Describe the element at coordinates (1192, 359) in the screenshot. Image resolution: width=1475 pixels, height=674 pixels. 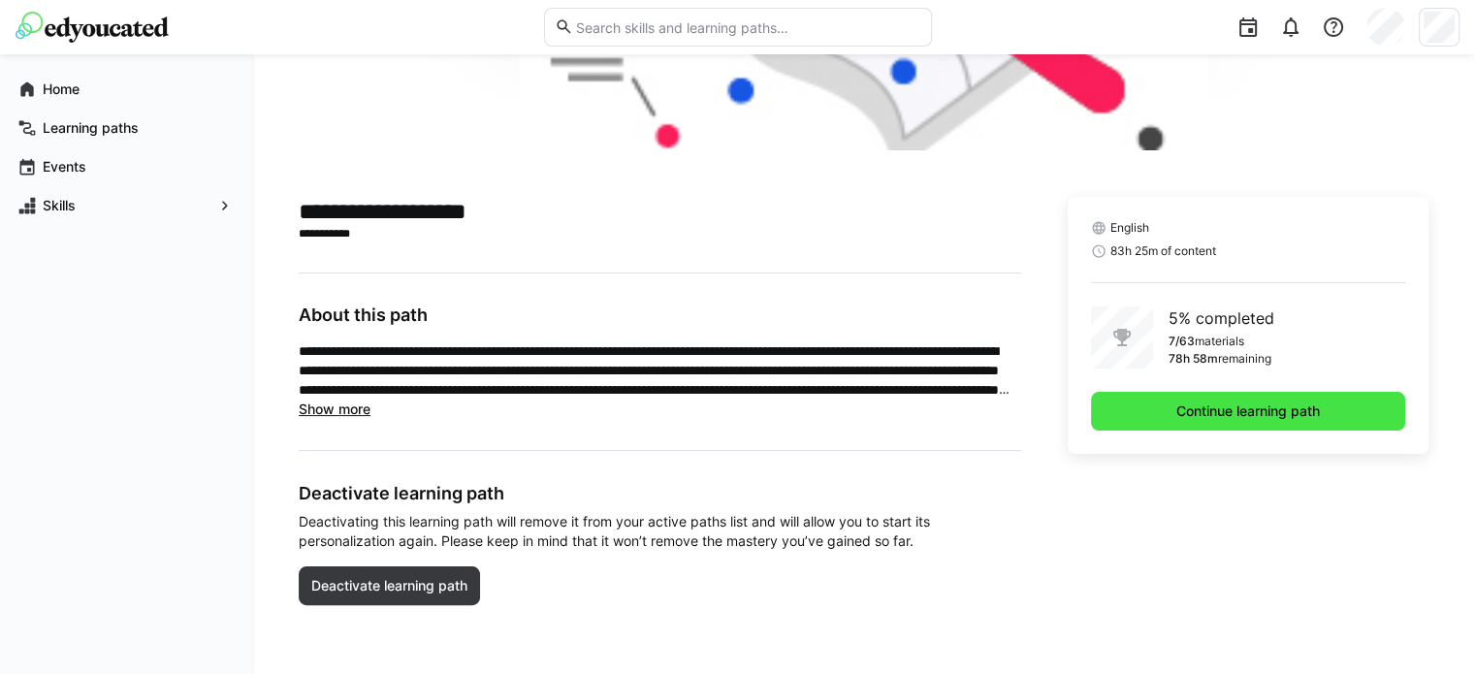
I see `p: 78h 58m` at that location.